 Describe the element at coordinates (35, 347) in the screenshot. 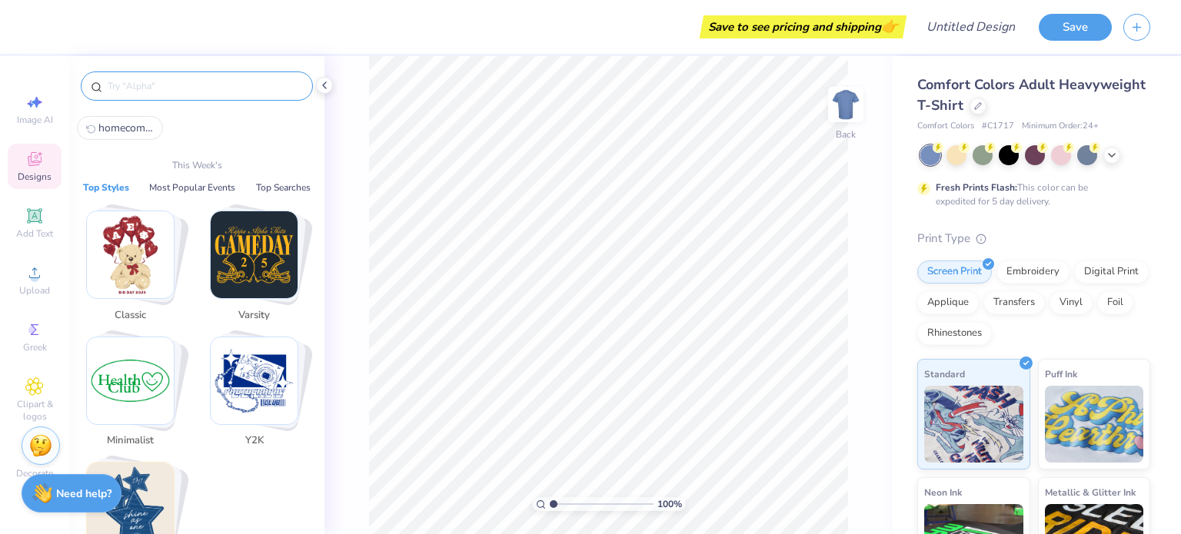

I see `span: Greek` at that location.